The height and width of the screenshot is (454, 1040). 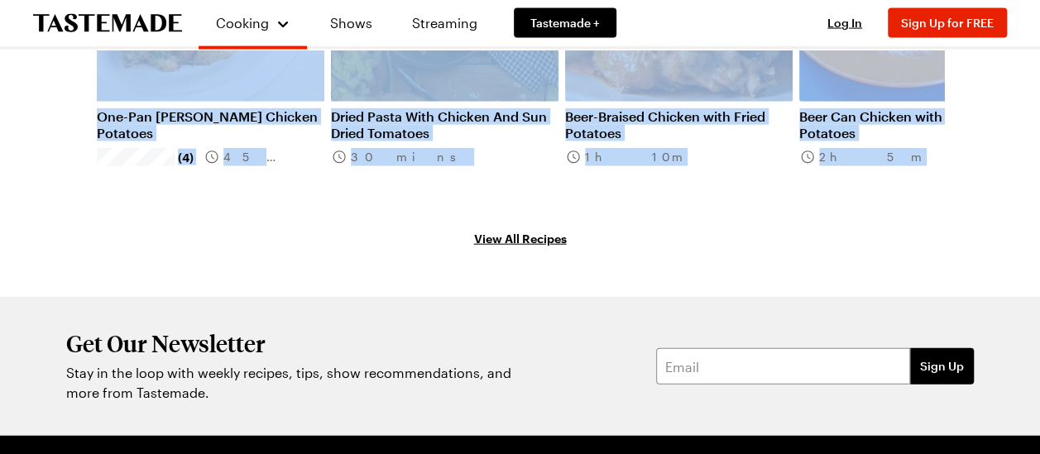 What do you see at coordinates (565, 23) in the screenshot?
I see `a: Tastemade +` at bounding box center [565, 23].